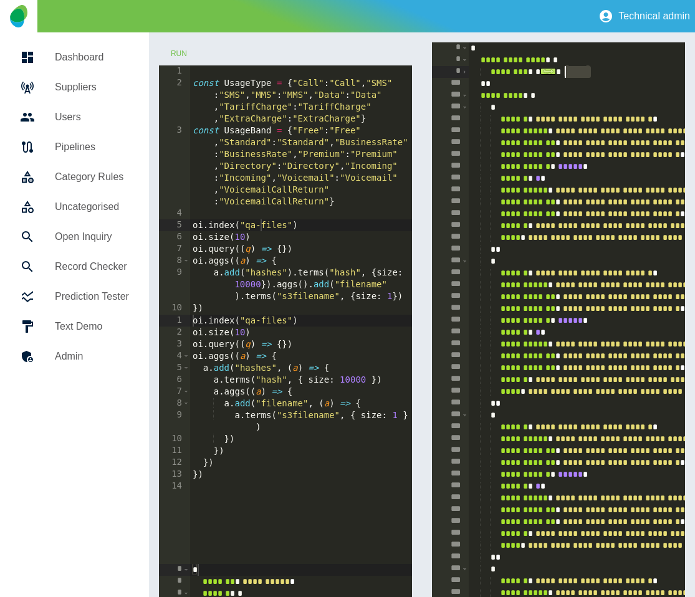 The width and height of the screenshot is (695, 597). Describe the element at coordinates (174, 451) in the screenshot. I see `div: 11` at that location.